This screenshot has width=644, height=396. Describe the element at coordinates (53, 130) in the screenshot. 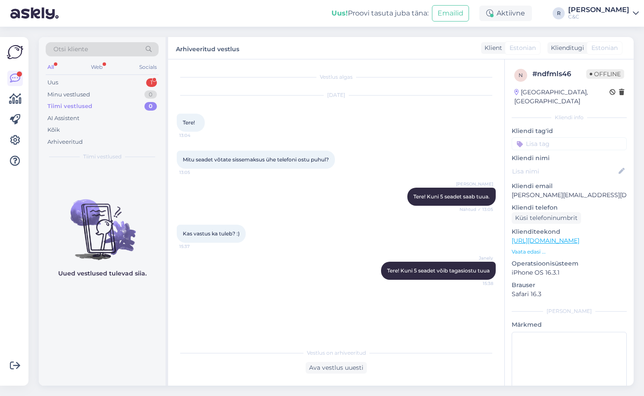

I see `div: Kõik` at that location.